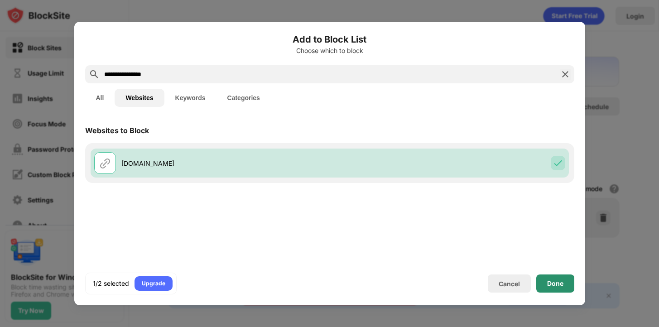 This screenshot has height=327, width=659. Describe the element at coordinates (105, 163) in the screenshot. I see `img: url.svg` at that location.